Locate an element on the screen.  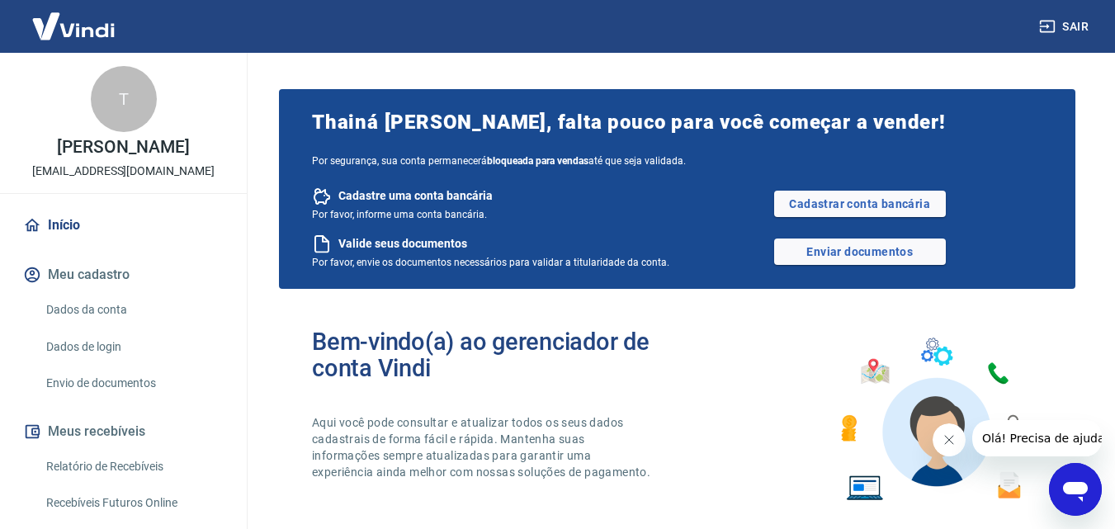
a: Início is located at coordinates (123, 225).